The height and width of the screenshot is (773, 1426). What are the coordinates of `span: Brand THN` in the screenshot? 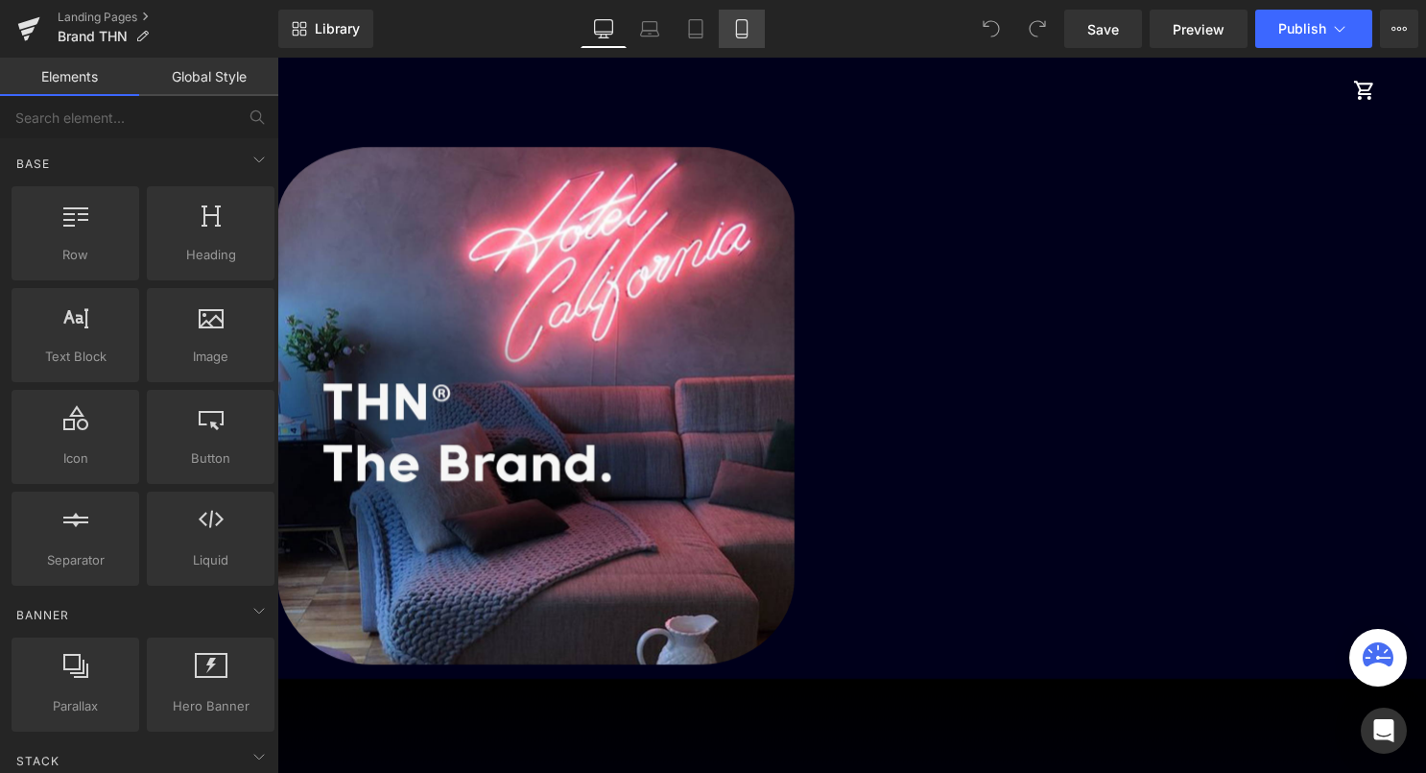 It's located at (92, 36).